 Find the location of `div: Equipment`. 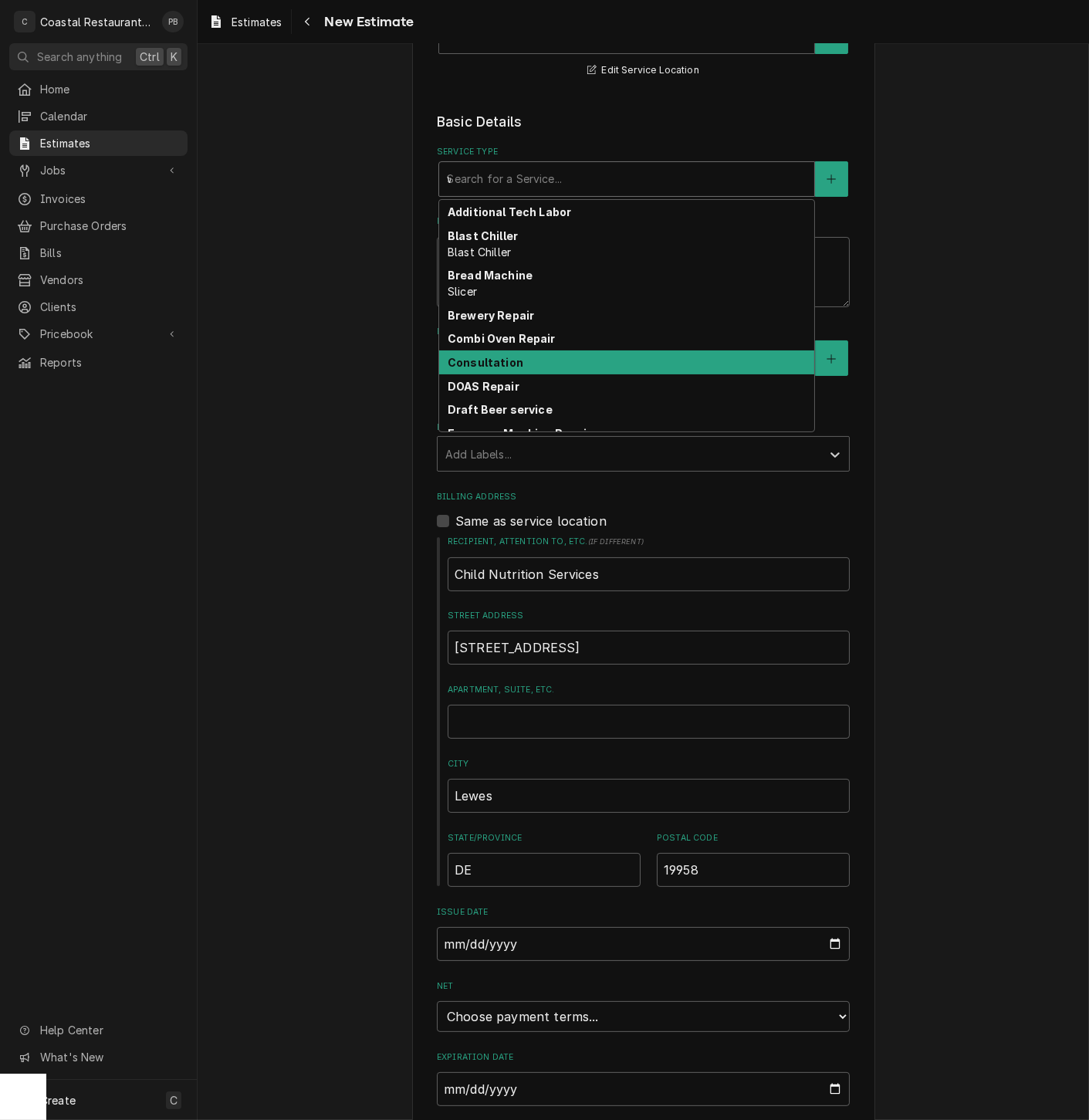

div: Equipment is located at coordinates (643, 363).